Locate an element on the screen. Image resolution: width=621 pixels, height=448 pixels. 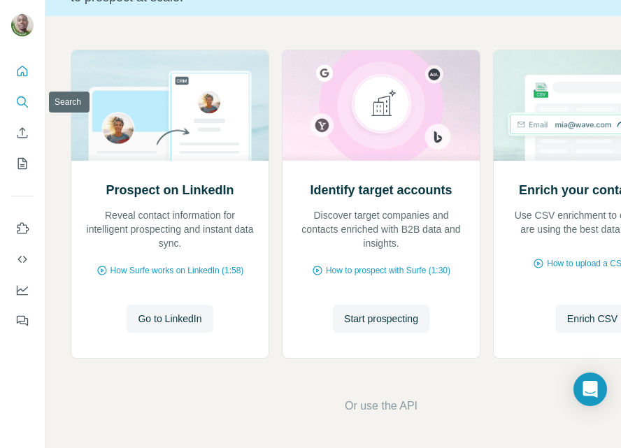
button: Use Surfe on LinkedIn is located at coordinates (22, 229).